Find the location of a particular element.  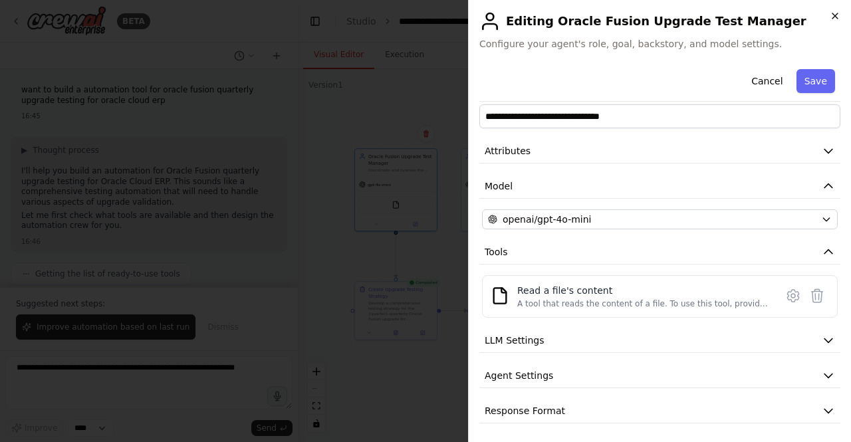

button: Agent Settings is located at coordinates (660, 376).